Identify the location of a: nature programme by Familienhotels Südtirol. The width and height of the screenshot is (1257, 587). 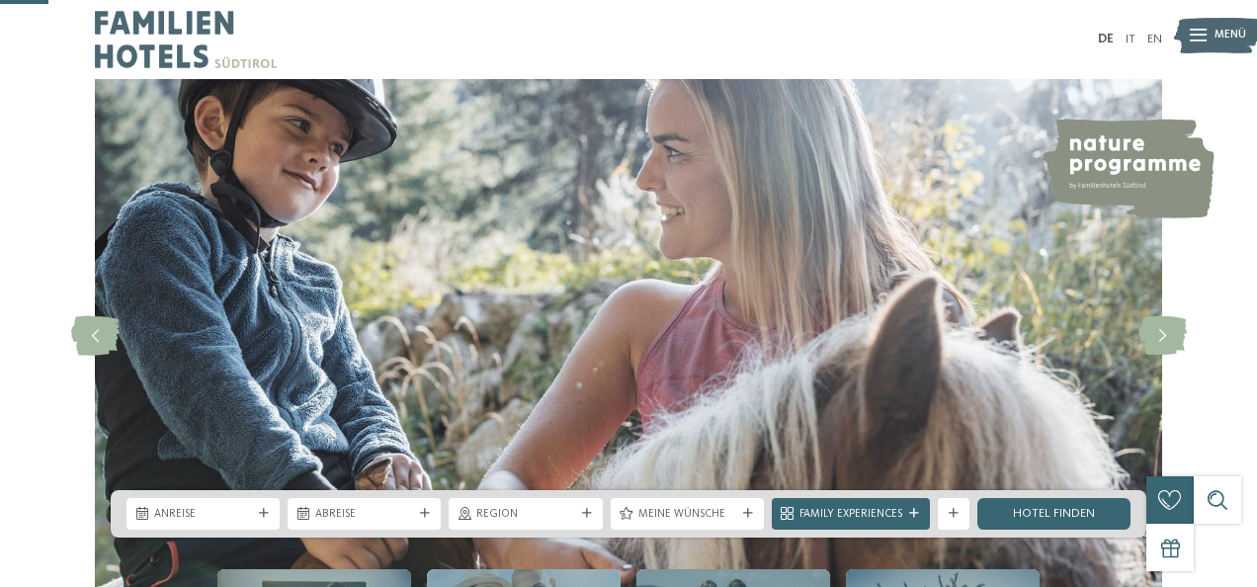
(1127, 168).